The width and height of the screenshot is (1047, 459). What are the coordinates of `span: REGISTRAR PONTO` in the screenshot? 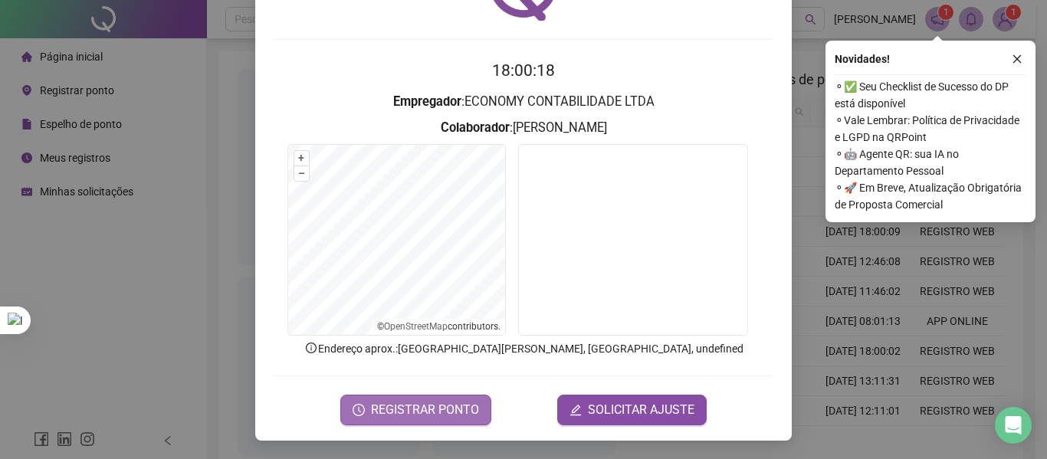 It's located at (425, 410).